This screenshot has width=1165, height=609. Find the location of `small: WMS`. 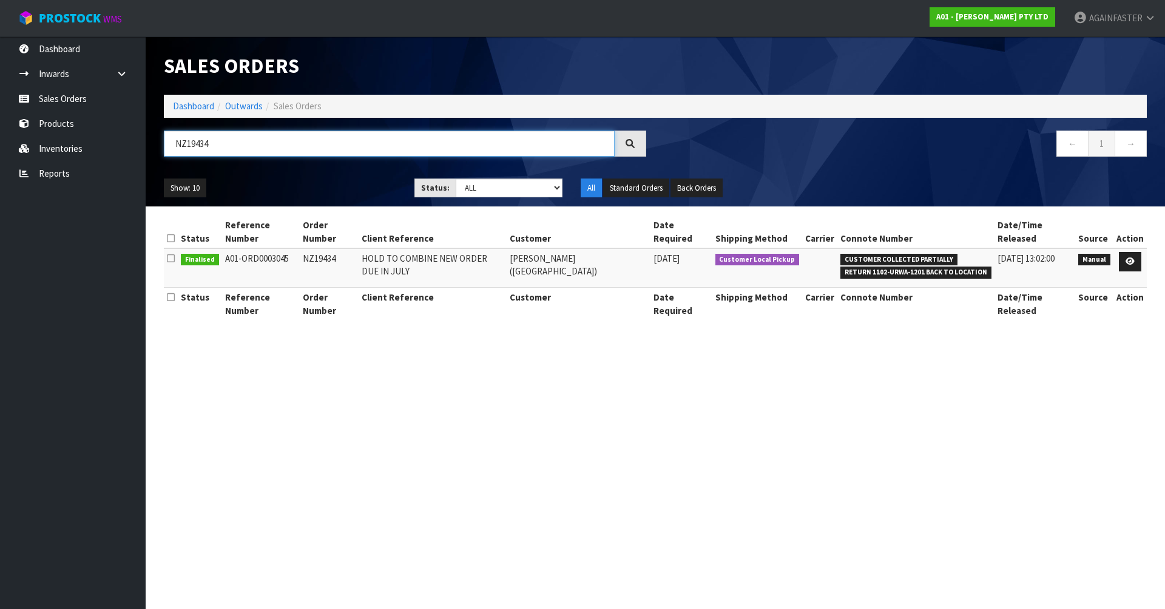

small: WMS is located at coordinates (112, 19).